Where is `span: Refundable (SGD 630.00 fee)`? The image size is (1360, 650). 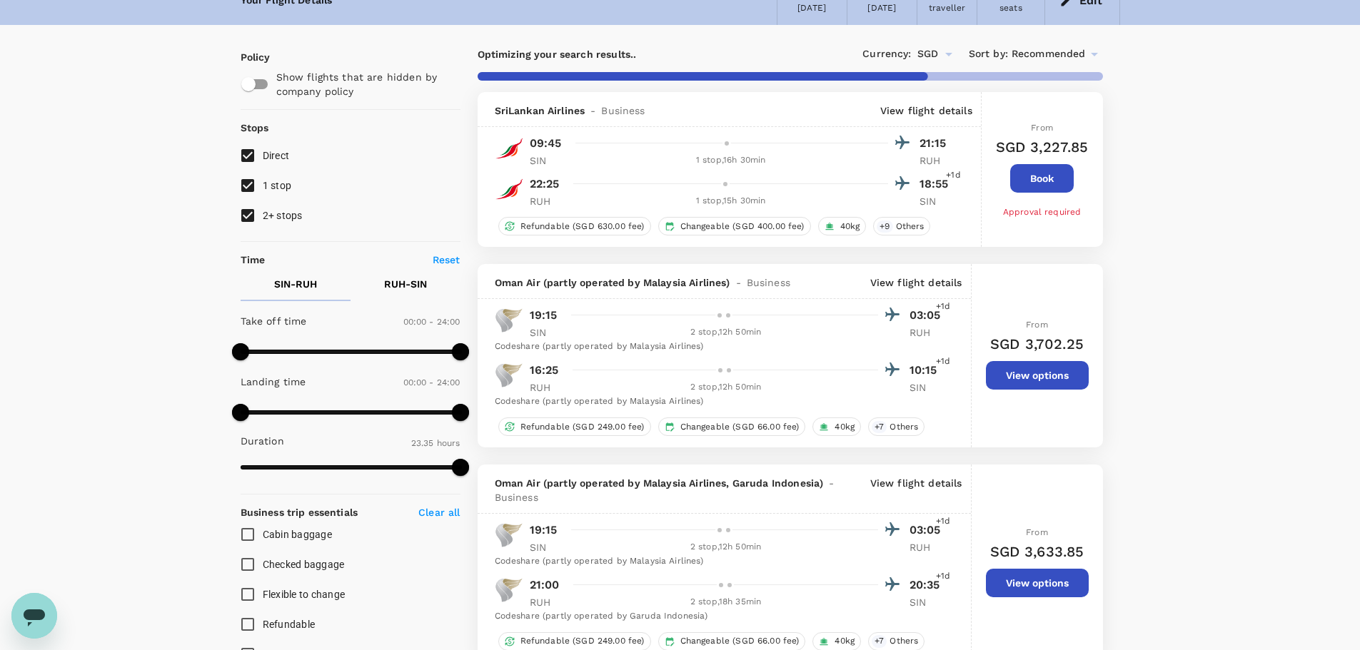 span: Refundable (SGD 630.00 fee) is located at coordinates (582, 226).